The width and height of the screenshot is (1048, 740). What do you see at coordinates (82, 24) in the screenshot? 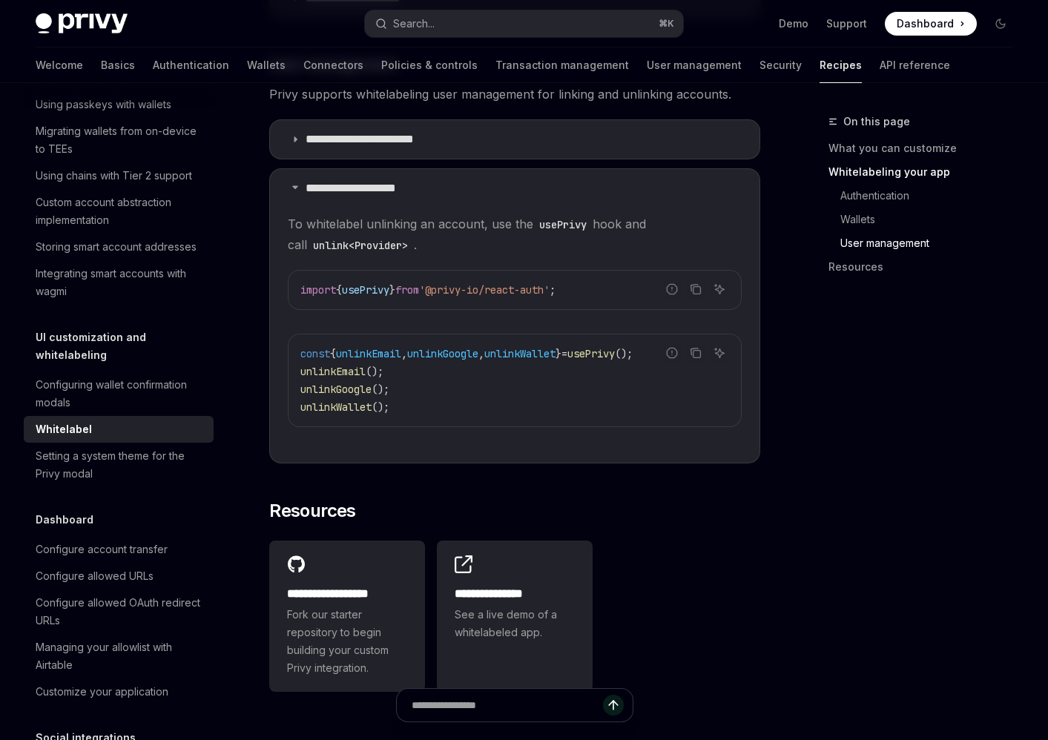
I see `img: dark logo` at bounding box center [82, 24].